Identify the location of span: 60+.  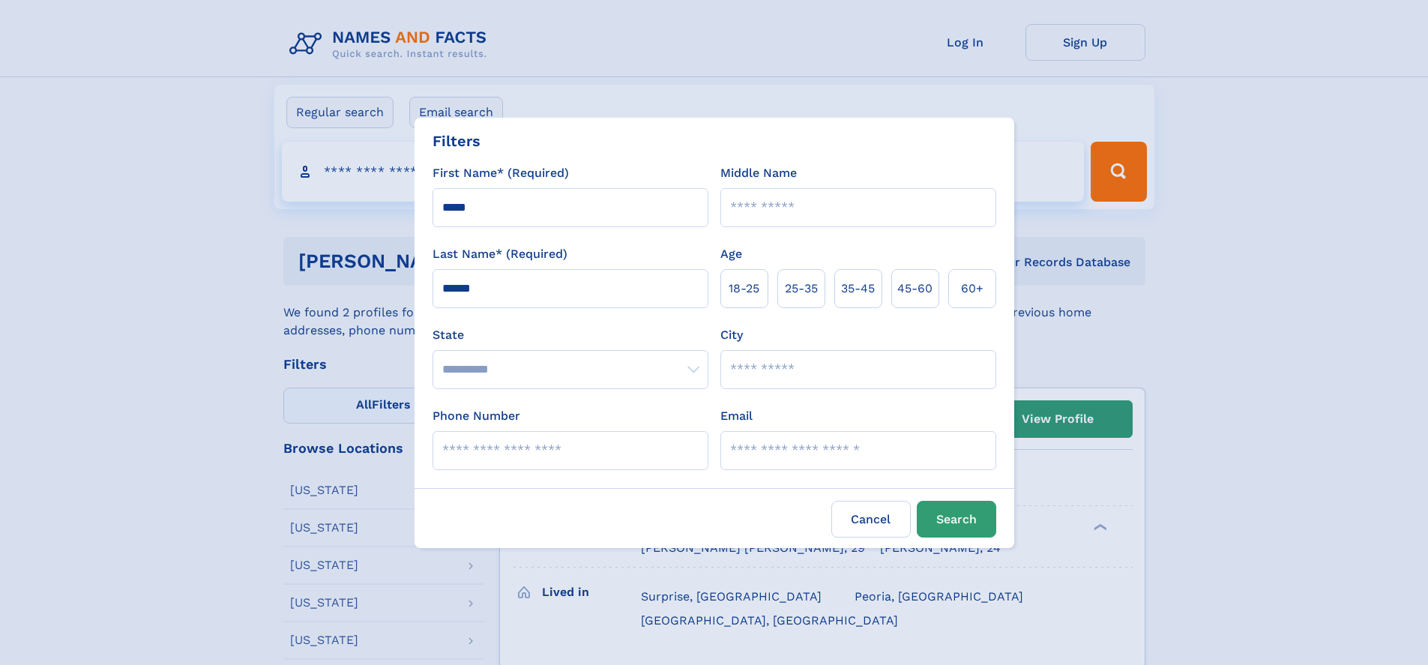
(972, 289).